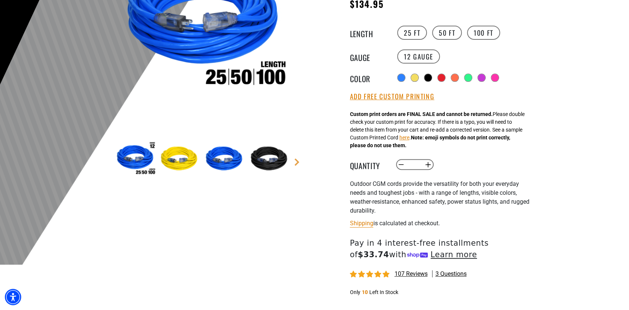 The height and width of the screenshot is (310, 629). I want to click on a: Shipping, so click(362, 223).